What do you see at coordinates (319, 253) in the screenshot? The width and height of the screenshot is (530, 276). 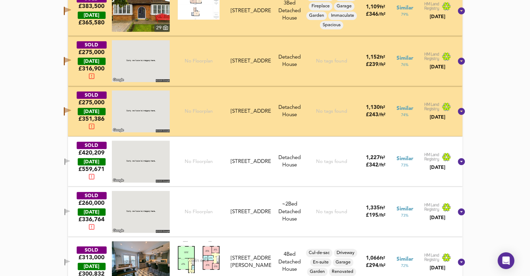 I see `div: Cul-de-sac` at bounding box center [319, 253].